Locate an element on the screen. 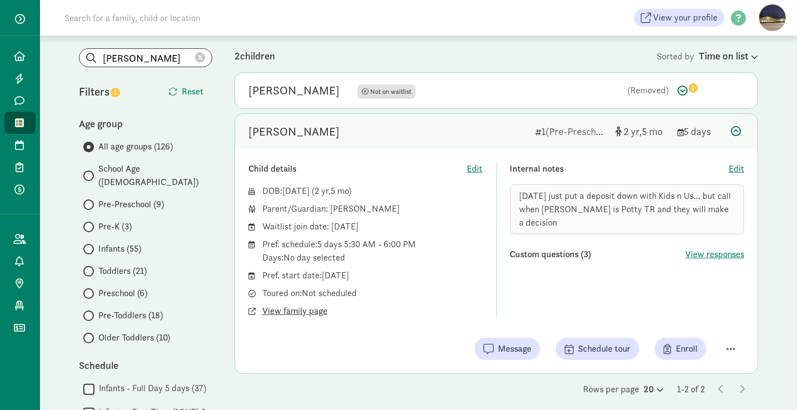 Image resolution: width=797 pixels, height=410 pixels. div: 20 is located at coordinates (653, 390).